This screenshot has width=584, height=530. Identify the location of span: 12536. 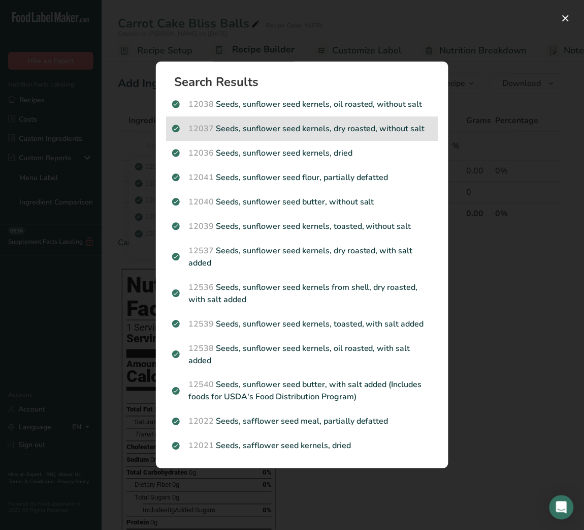
(201, 287).